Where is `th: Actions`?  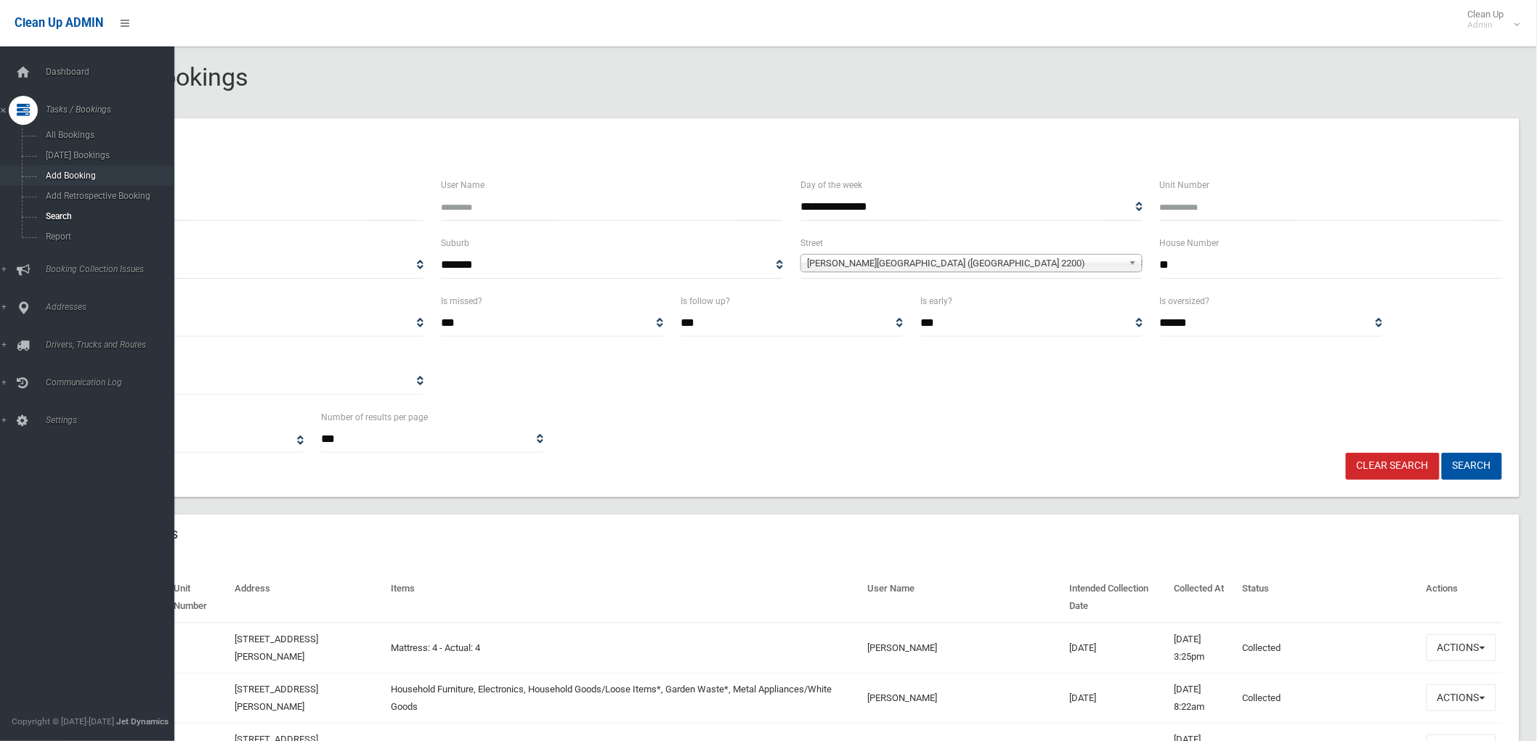
th: Actions is located at coordinates (1461, 598).